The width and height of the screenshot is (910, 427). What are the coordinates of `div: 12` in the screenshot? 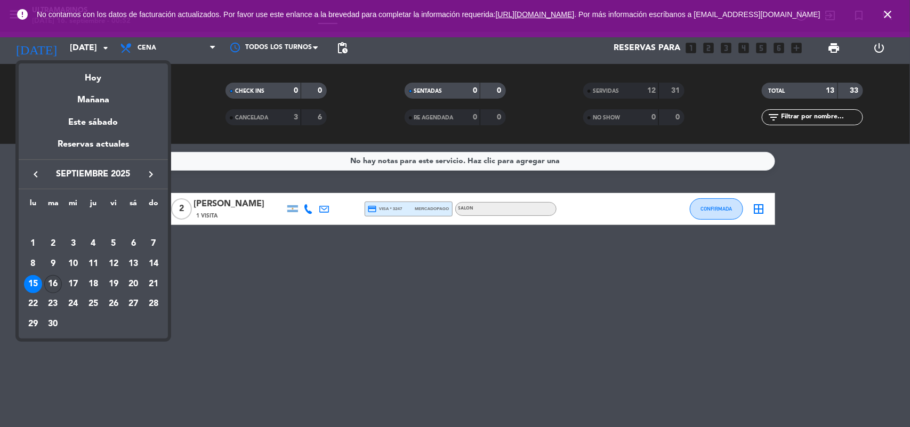 It's located at (114, 264).